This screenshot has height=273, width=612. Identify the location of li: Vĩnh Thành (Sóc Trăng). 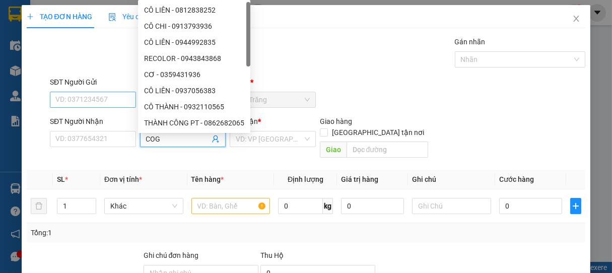
(75, 24).